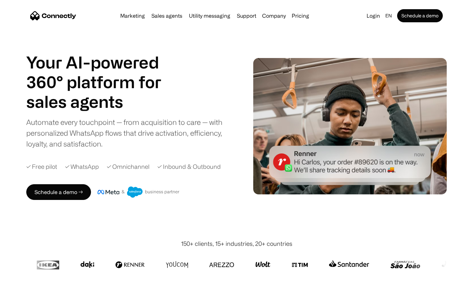 The height and width of the screenshot is (295, 473). Describe the element at coordinates (42, 167) in the screenshot. I see `div: ✓ Free pilot` at that location.